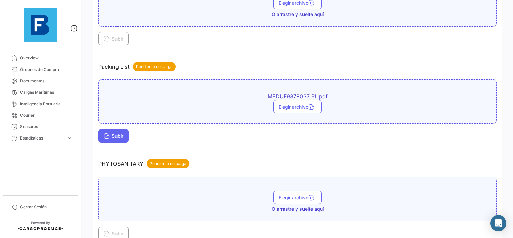  Describe the element at coordinates (46, 81) in the screenshot. I see `span: Documentos` at that location.